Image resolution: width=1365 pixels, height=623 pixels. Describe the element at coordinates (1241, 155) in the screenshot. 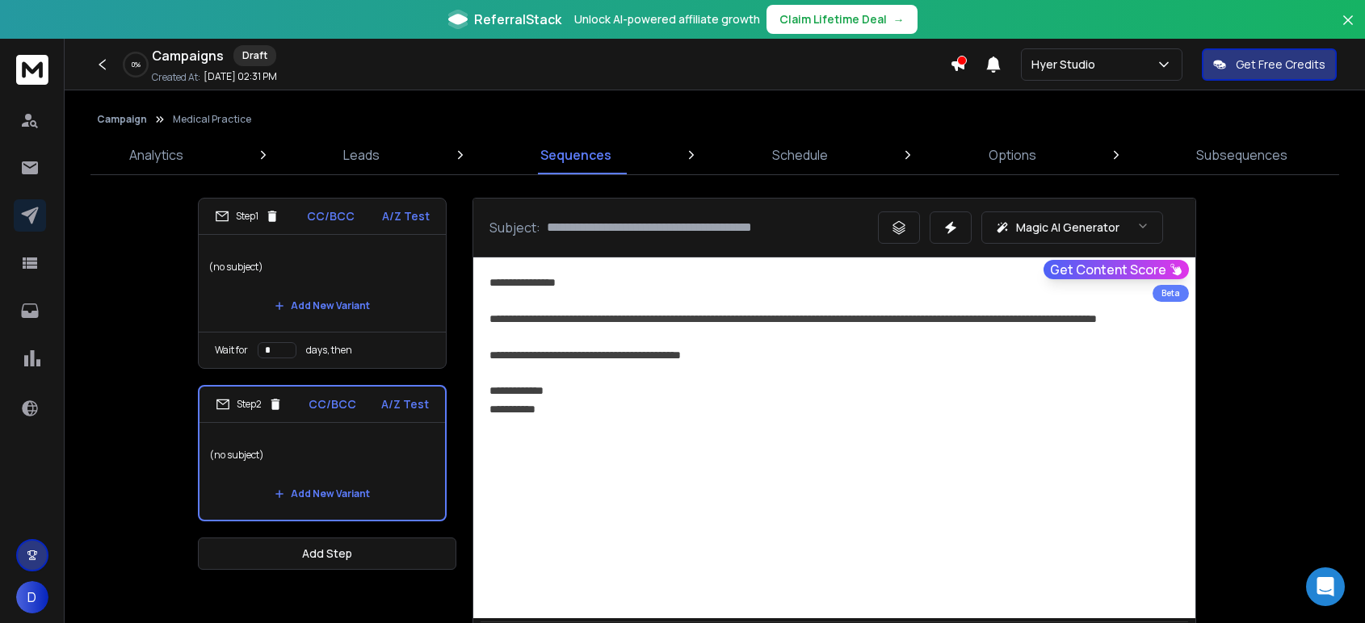

I see `p: Subsequences` at that location.